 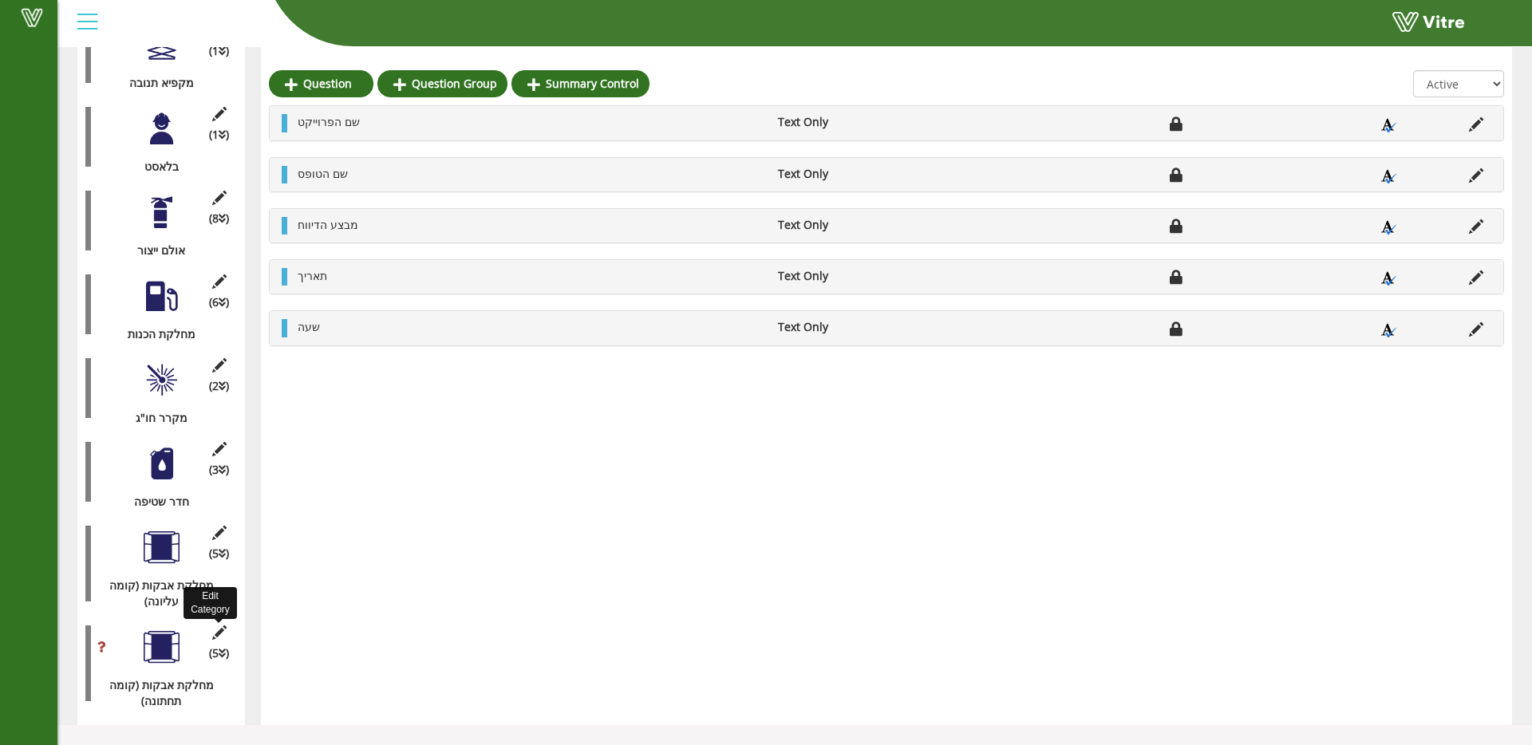 What do you see at coordinates (322, 173) in the screenshot?
I see `span: שם הטופס` at bounding box center [322, 173].